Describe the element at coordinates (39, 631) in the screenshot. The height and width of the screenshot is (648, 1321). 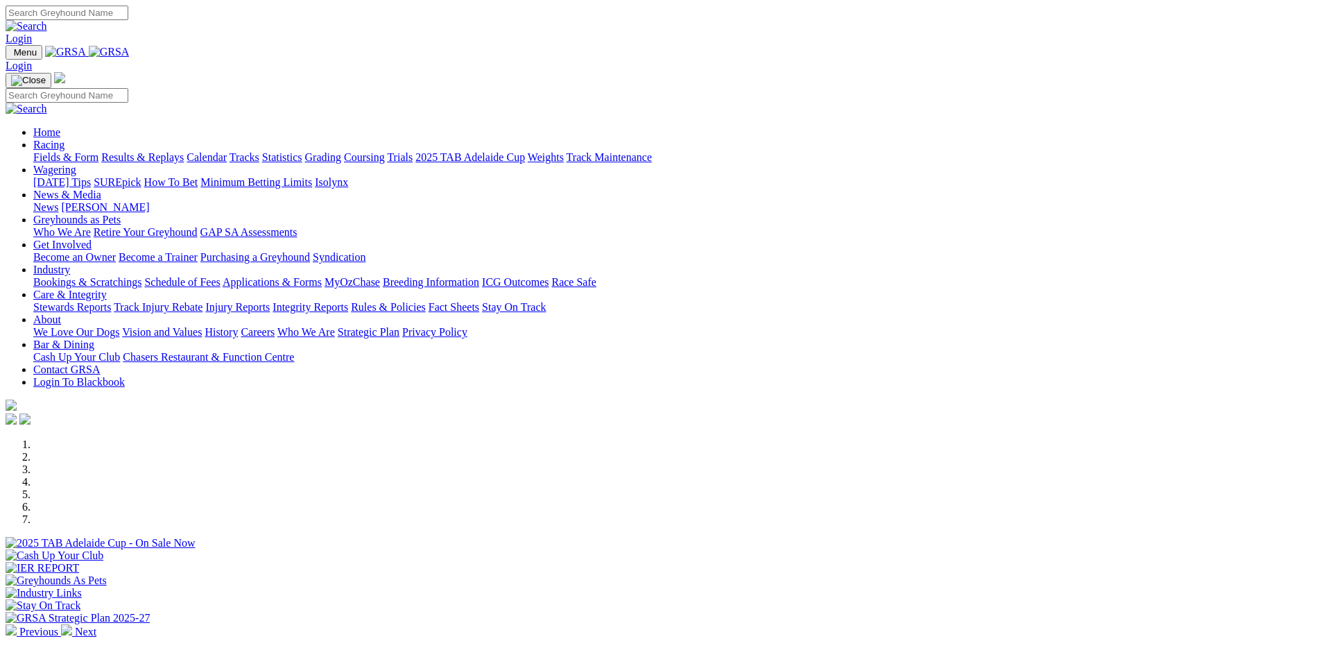
I see `span: Previous` at that location.